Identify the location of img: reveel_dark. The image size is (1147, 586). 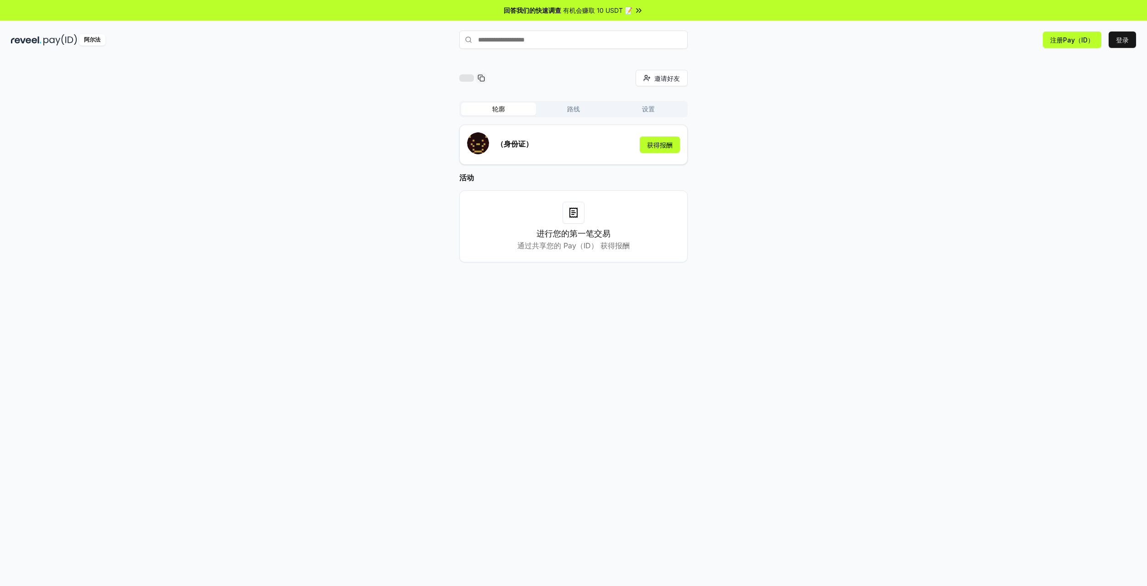
(26, 40).